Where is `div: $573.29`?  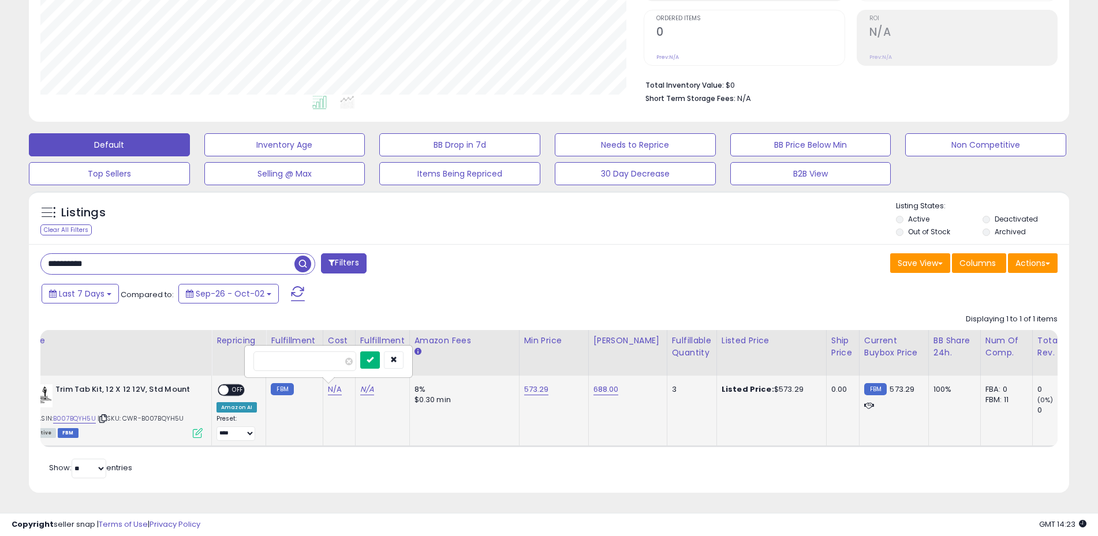
div: $573.29 is located at coordinates (769, 390).